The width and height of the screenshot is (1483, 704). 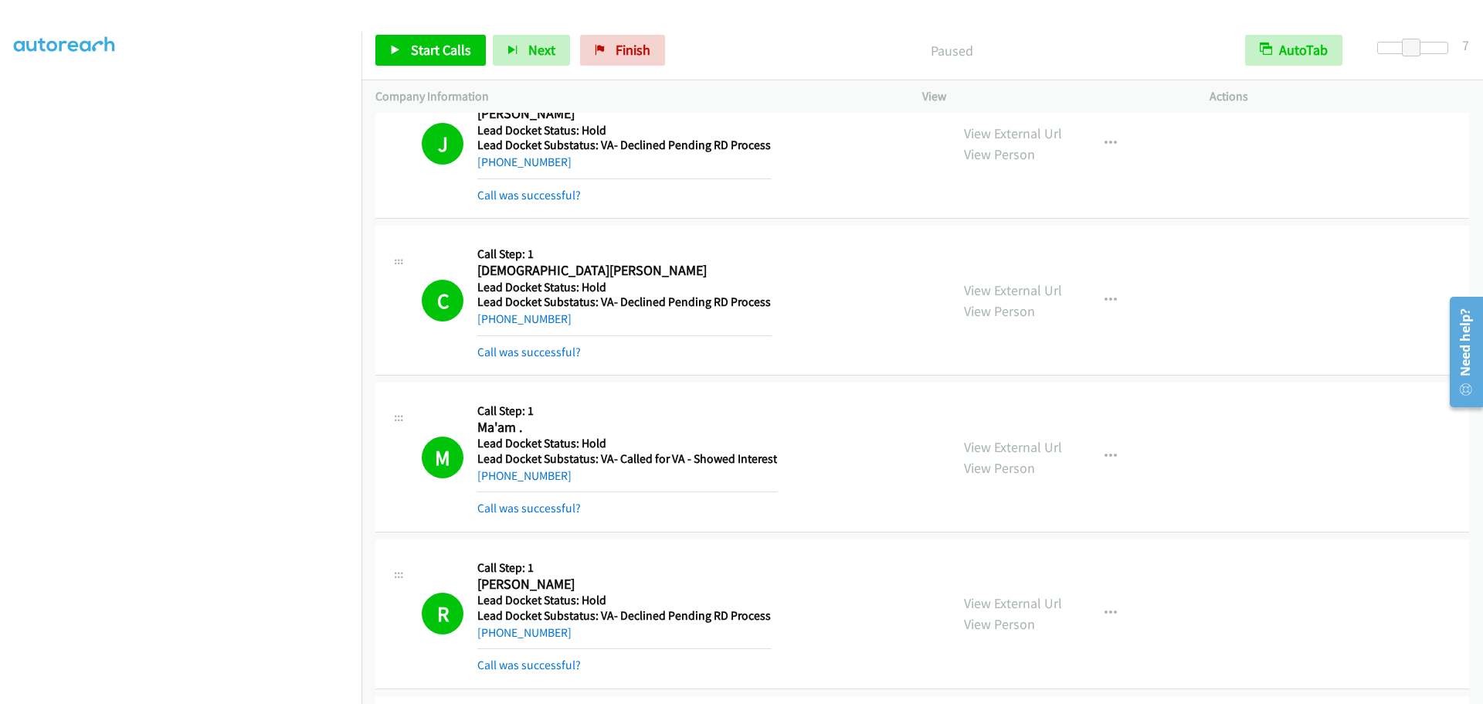 What do you see at coordinates (443, 300) in the screenshot?
I see `h1: C` at bounding box center [443, 300].